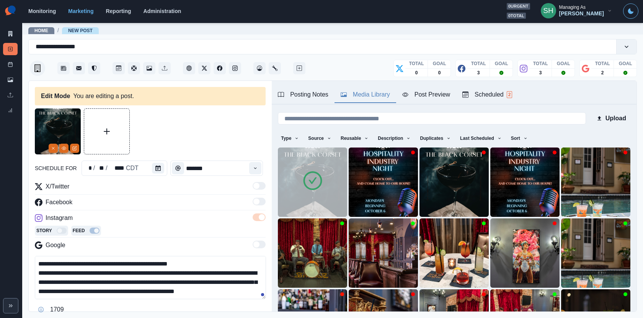 The width and height of the screenshot is (643, 318). What do you see at coordinates (299, 68) in the screenshot?
I see `button: Create New Post` at bounding box center [299, 68].